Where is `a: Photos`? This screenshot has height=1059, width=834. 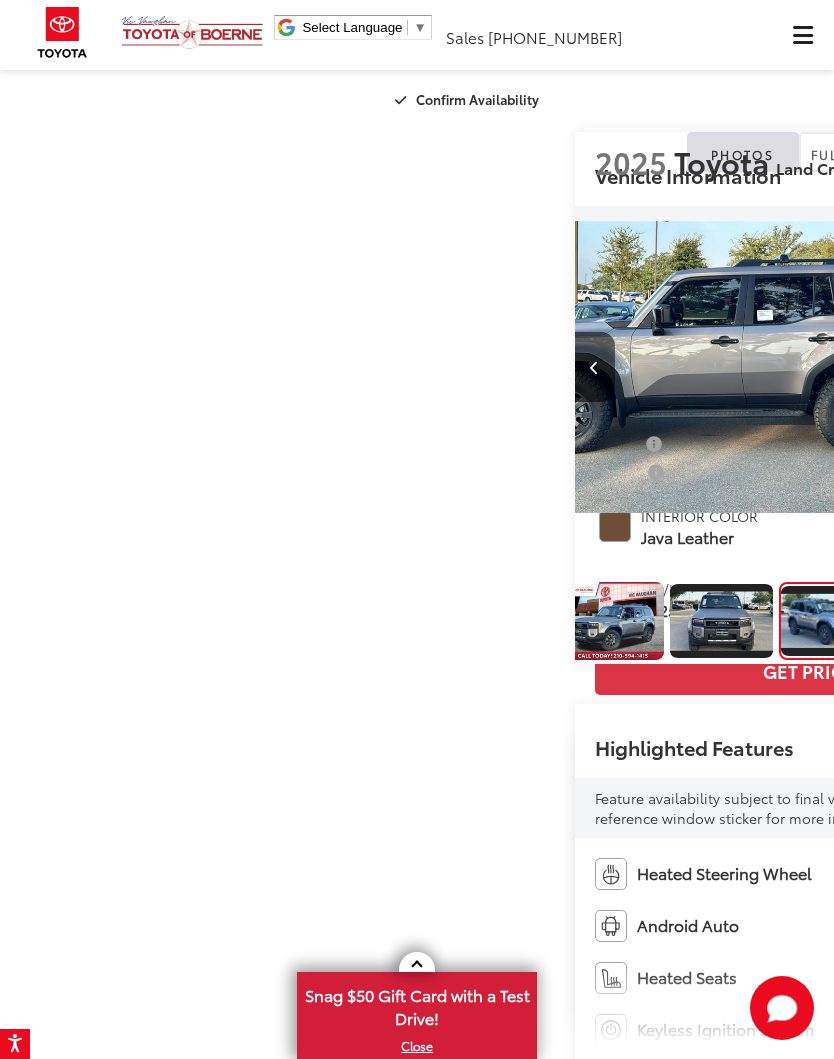
a: Photos is located at coordinates (743, 152).